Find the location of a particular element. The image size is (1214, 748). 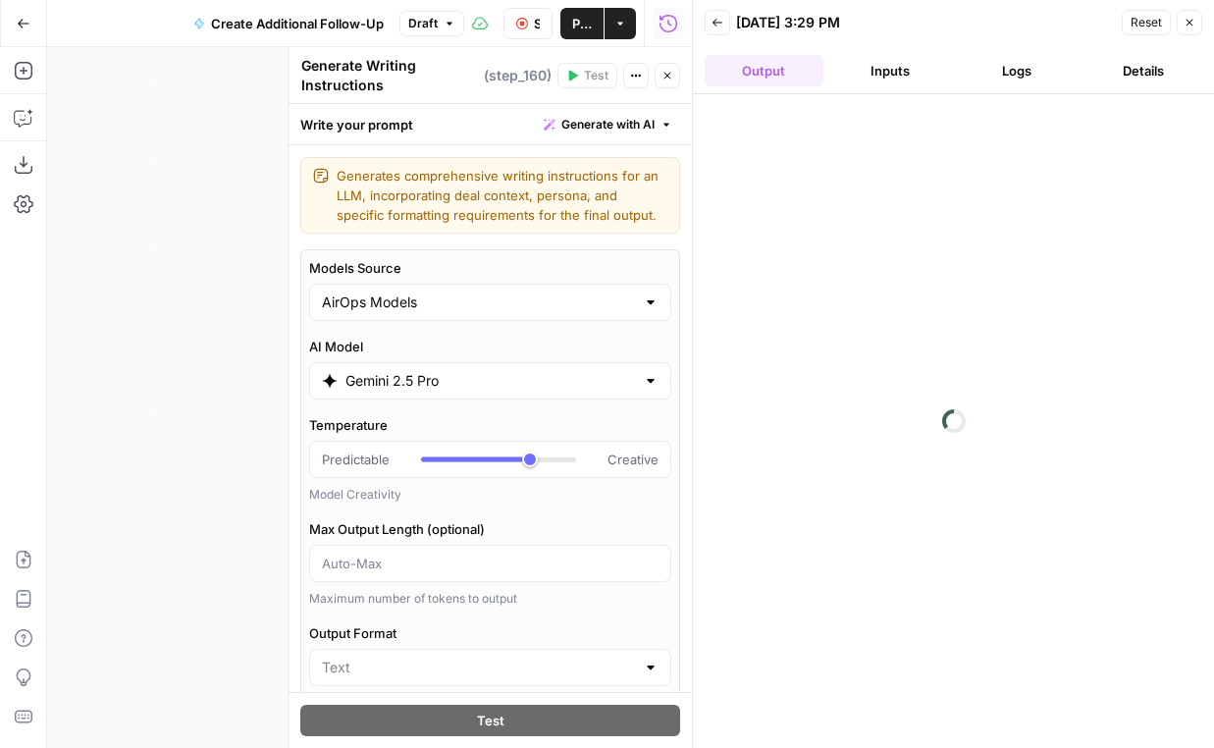

input: AirOps Models is located at coordinates (478, 302).